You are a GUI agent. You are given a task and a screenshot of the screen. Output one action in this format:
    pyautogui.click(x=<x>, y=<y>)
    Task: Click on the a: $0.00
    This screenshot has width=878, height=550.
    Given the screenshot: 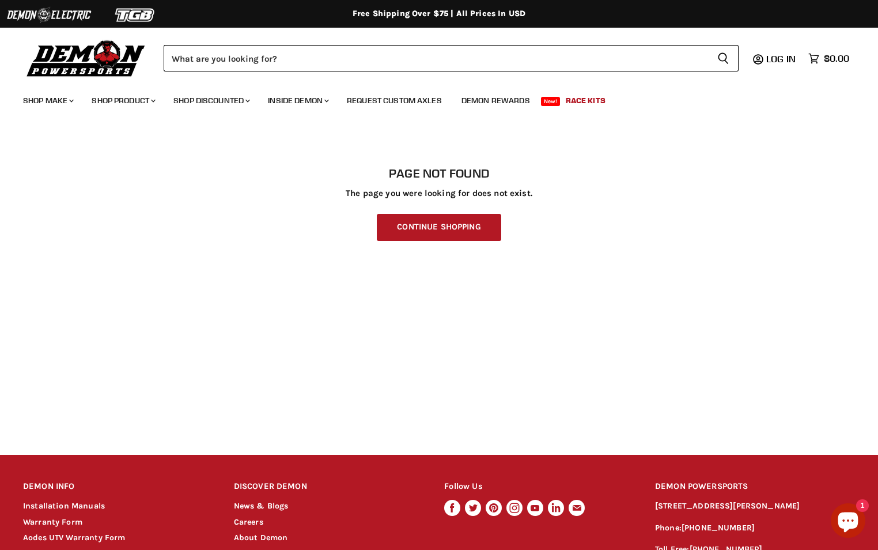 What is the action you would take?
    pyautogui.click(x=829, y=58)
    